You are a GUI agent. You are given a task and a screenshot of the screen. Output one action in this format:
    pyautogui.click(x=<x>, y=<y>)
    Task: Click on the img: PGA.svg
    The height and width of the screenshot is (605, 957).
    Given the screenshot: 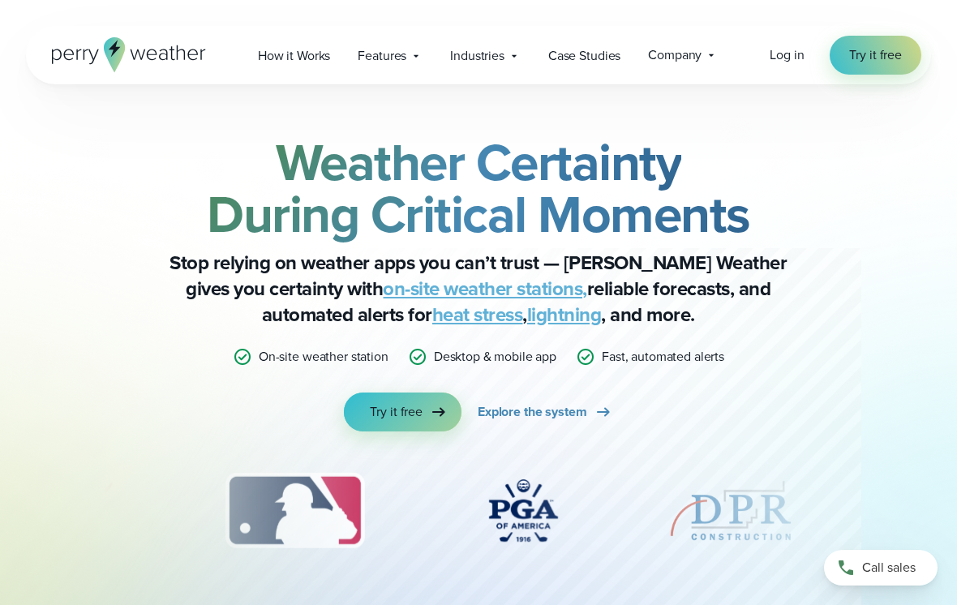 What is the action you would take?
    pyautogui.click(x=523, y=511)
    